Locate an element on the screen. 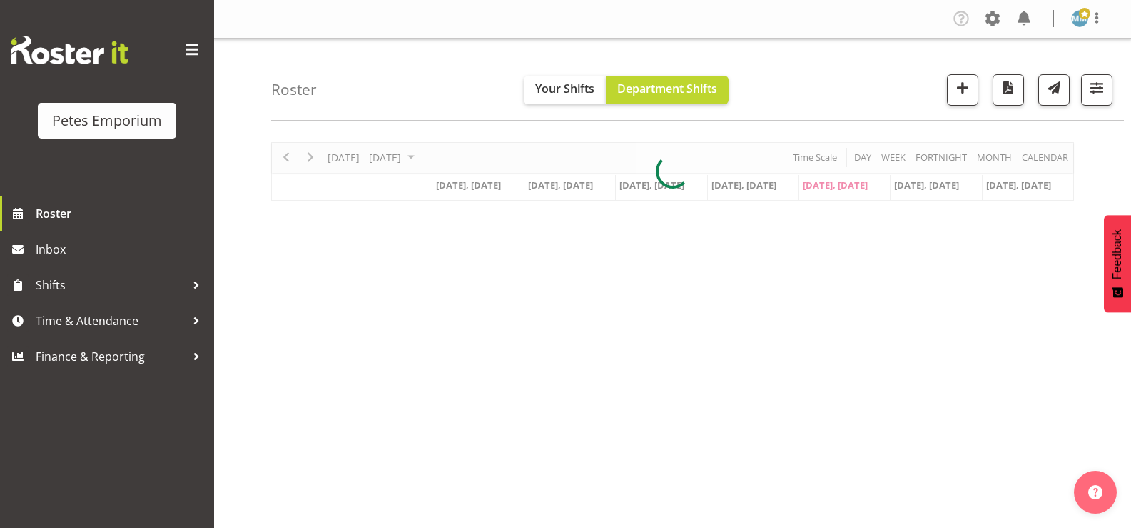 The height and width of the screenshot is (528, 1131). img: Rosterit website logo is located at coordinates (69, 50).